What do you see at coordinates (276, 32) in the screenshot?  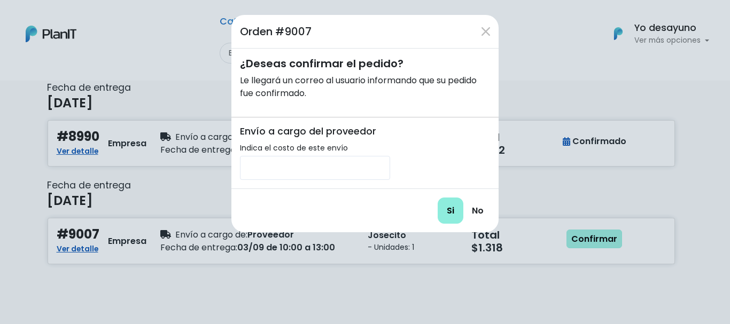 I see `h5: Orden #9007` at bounding box center [276, 32].